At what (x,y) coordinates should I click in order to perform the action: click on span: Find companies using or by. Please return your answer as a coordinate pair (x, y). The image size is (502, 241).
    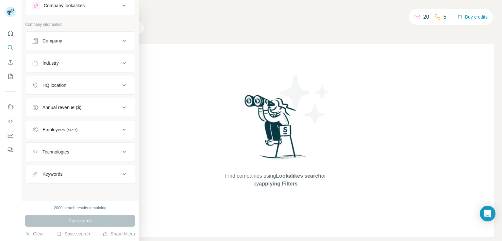
    Looking at the image, I should click on (276, 180).